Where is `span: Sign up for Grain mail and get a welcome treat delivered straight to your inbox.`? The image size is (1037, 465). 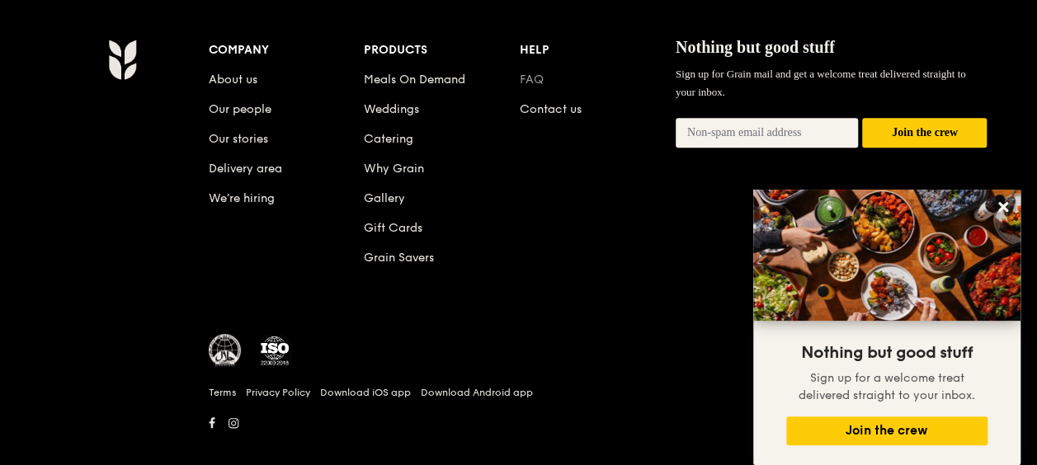 span: Sign up for Grain mail and get a welcome treat delivered straight to your inbox. is located at coordinates (821, 83).